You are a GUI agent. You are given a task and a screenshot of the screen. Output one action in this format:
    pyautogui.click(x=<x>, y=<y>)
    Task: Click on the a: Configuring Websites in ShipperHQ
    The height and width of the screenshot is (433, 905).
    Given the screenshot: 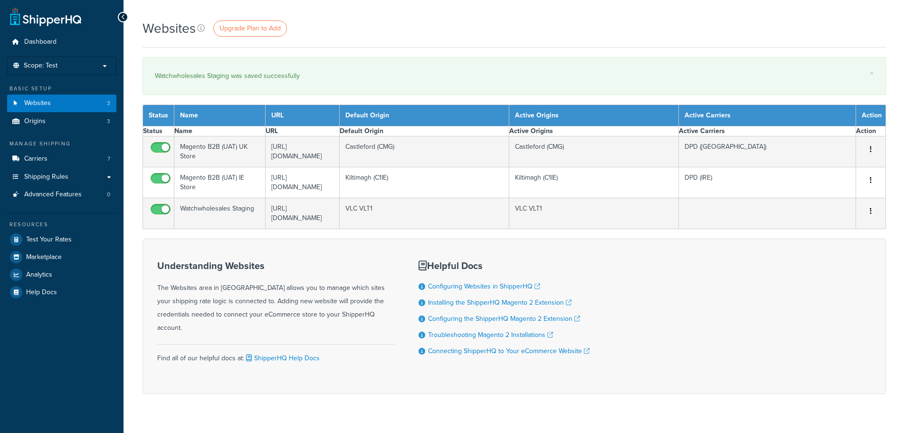 What is the action you would take?
    pyautogui.click(x=484, y=286)
    